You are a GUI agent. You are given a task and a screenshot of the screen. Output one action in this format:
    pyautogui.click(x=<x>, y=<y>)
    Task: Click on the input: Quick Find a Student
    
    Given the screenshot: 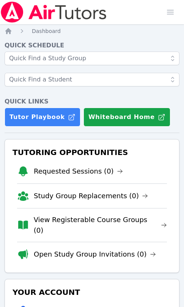 What is the action you would take?
    pyautogui.click(x=92, y=80)
    